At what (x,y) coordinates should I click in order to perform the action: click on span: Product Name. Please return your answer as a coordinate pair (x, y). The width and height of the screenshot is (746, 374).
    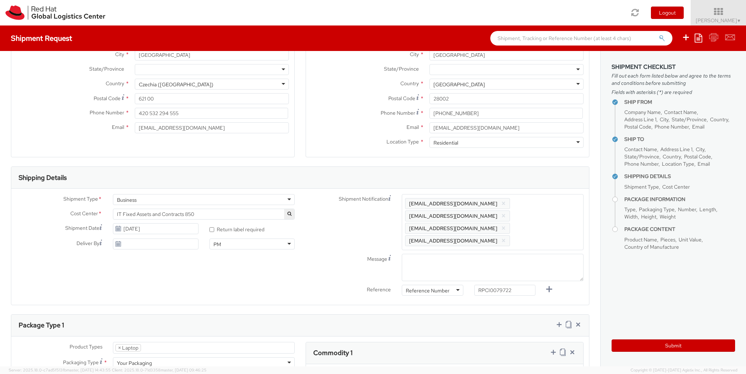
    Looking at the image, I should click on (640, 240).